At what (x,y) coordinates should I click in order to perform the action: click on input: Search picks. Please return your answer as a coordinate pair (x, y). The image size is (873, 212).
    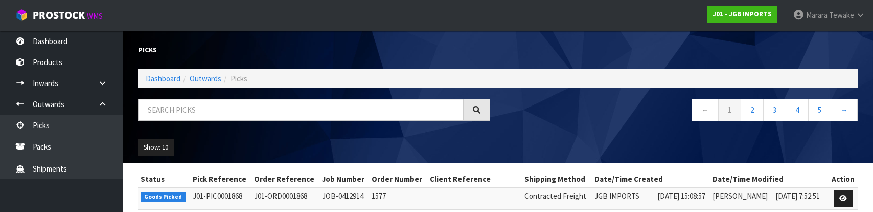
    Looking at the image, I should click on (301, 109).